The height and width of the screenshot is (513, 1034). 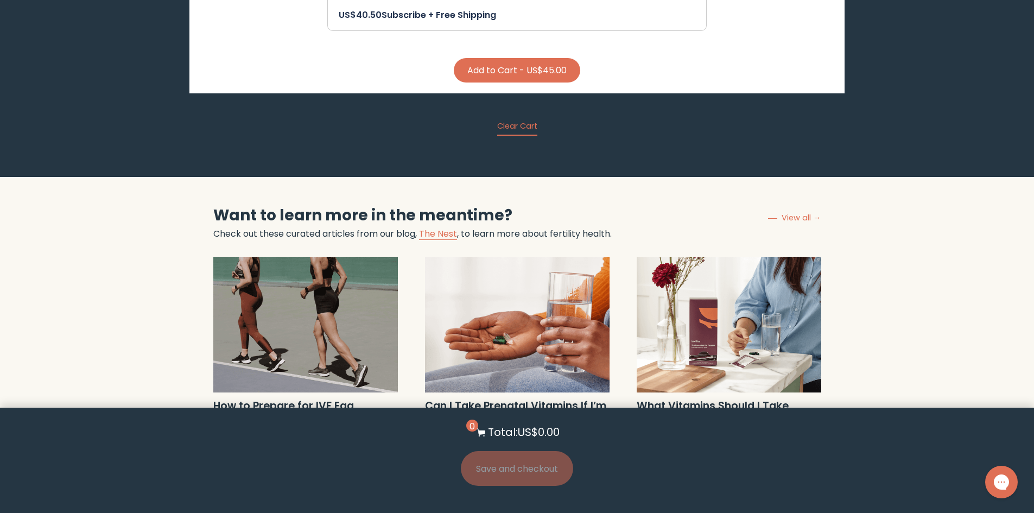 What do you see at coordinates (517, 469) in the screenshot?
I see `button: Save and checkout` at bounding box center [517, 469].